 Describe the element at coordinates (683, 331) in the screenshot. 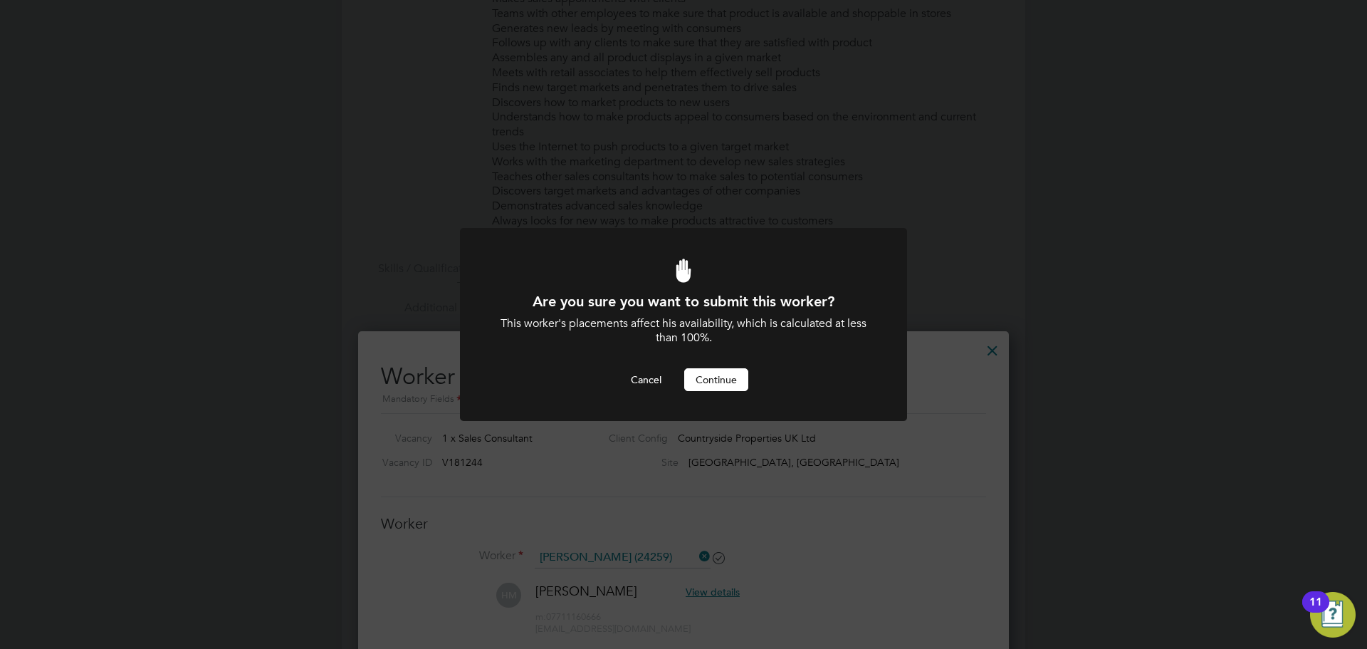

I see `div: This worker's placements affect his availability, which is calculated at less than 100%.` at that location.